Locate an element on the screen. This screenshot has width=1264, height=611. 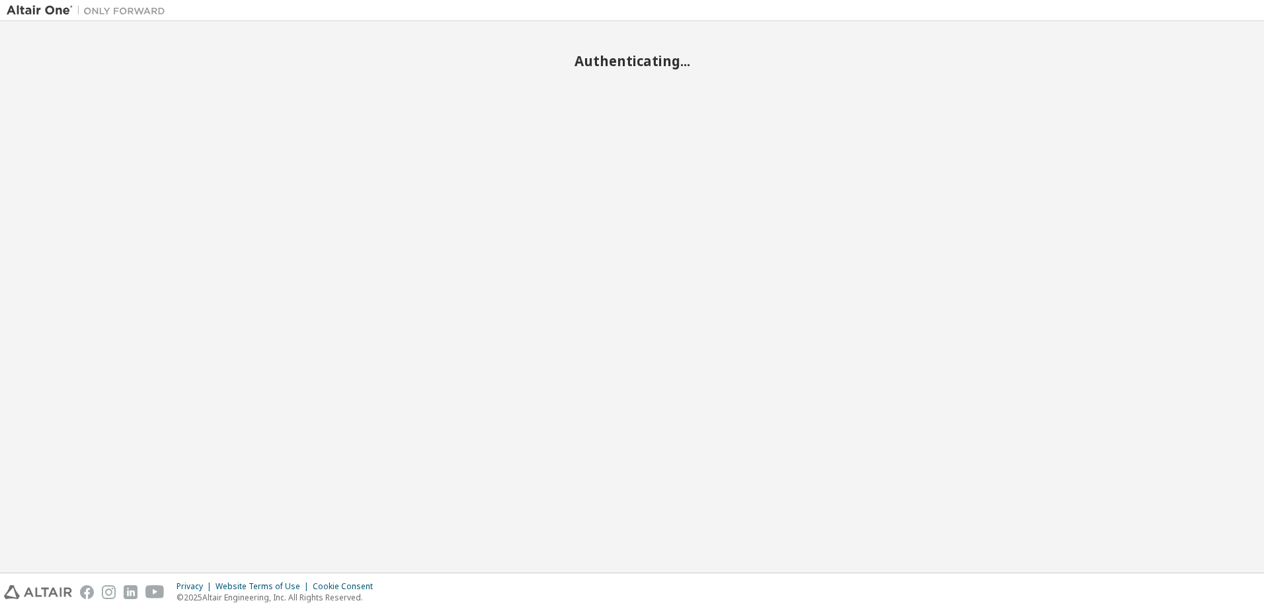
h2: Authenticating... is located at coordinates (632, 61).